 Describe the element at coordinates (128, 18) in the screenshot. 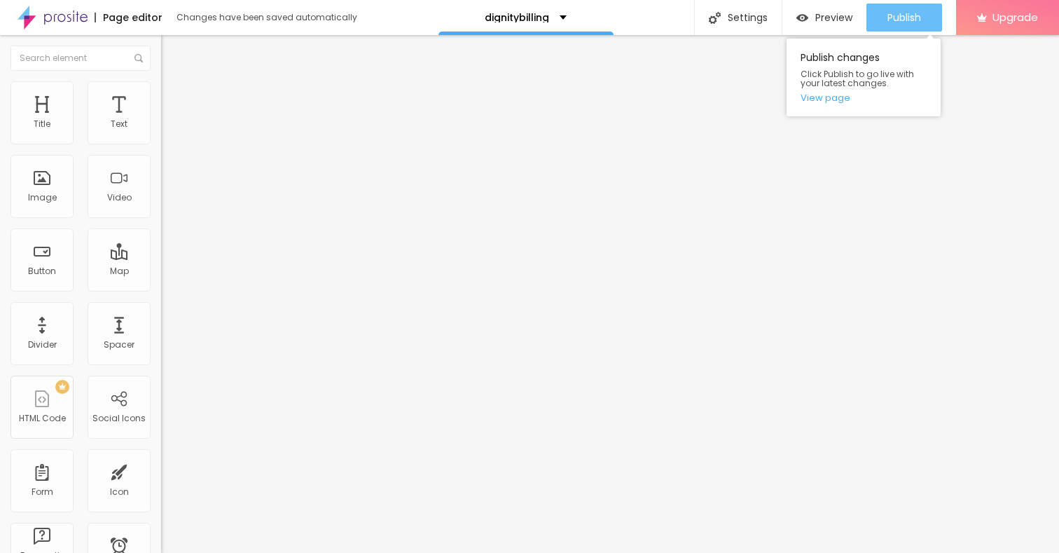

I see `div: Page editor` at that location.